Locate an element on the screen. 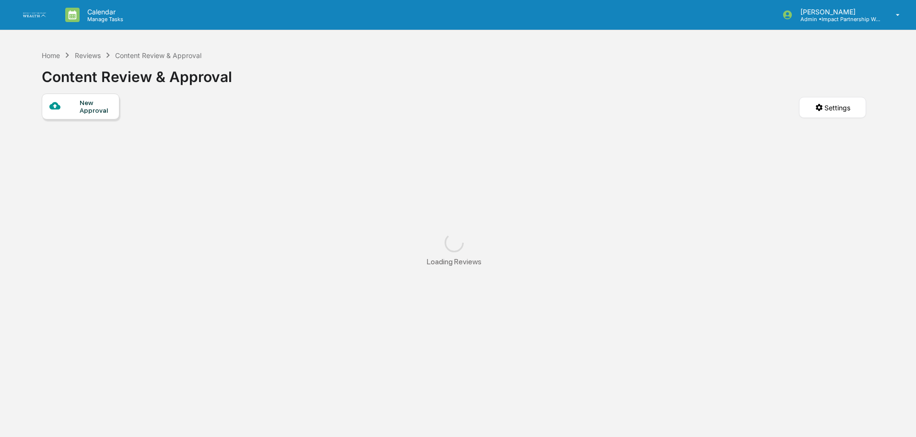  div: Reviews is located at coordinates (88, 55).